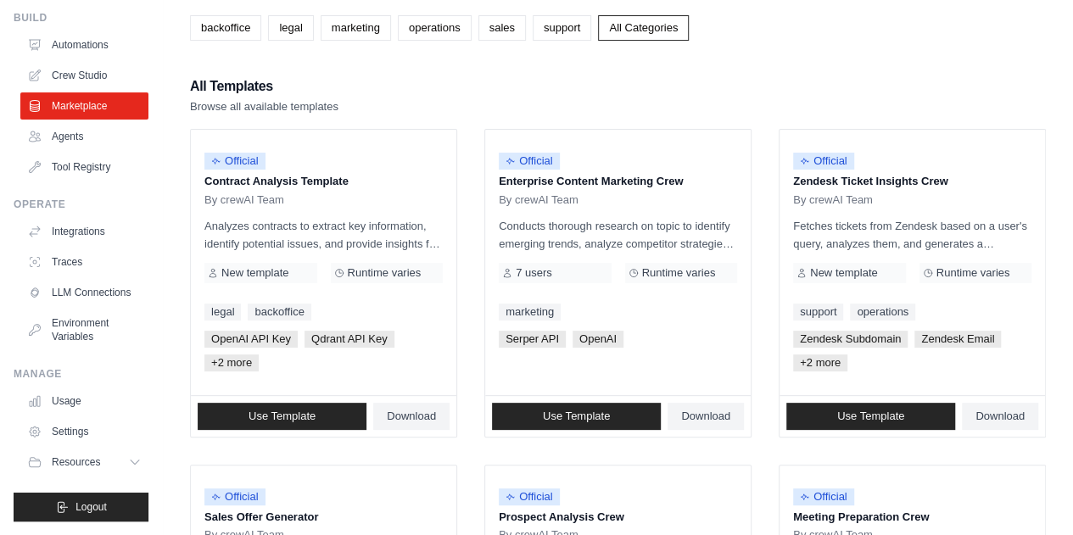  Describe the element at coordinates (84, 106) in the screenshot. I see `a: Marketplace` at that location.